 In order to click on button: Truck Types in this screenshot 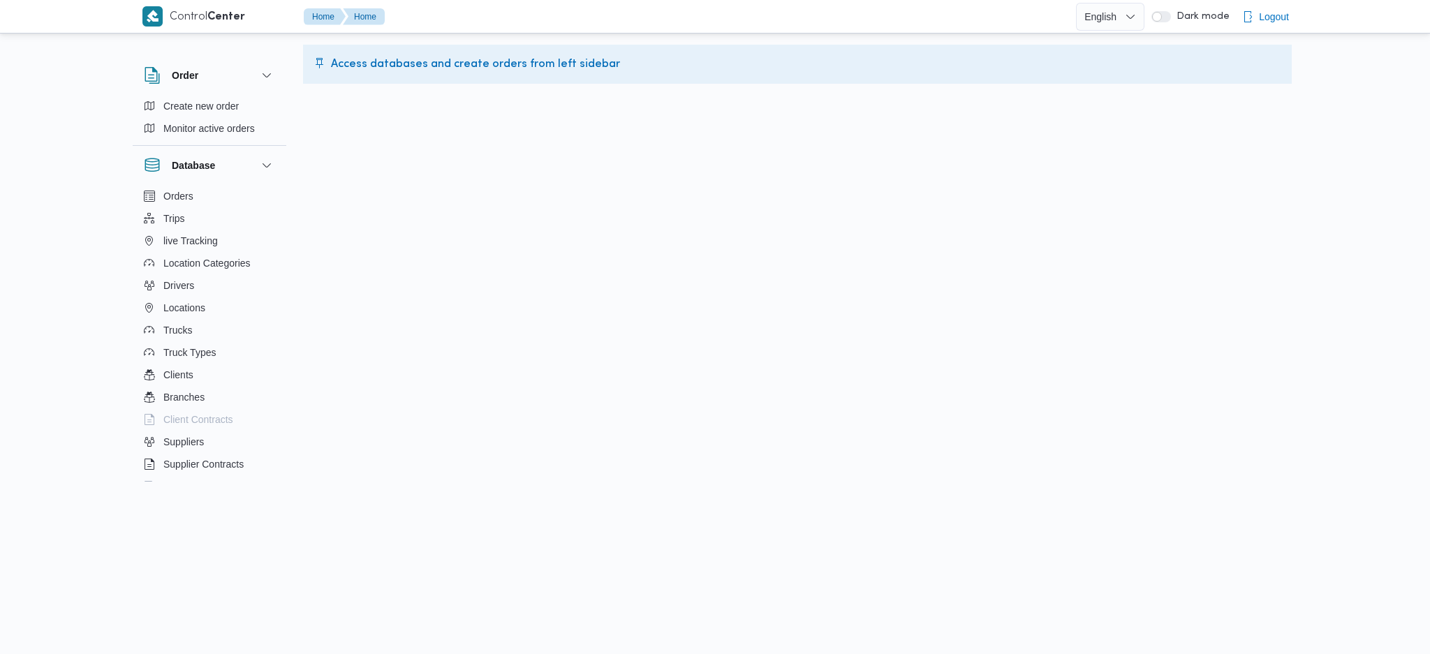, I will do `click(210, 353)`.